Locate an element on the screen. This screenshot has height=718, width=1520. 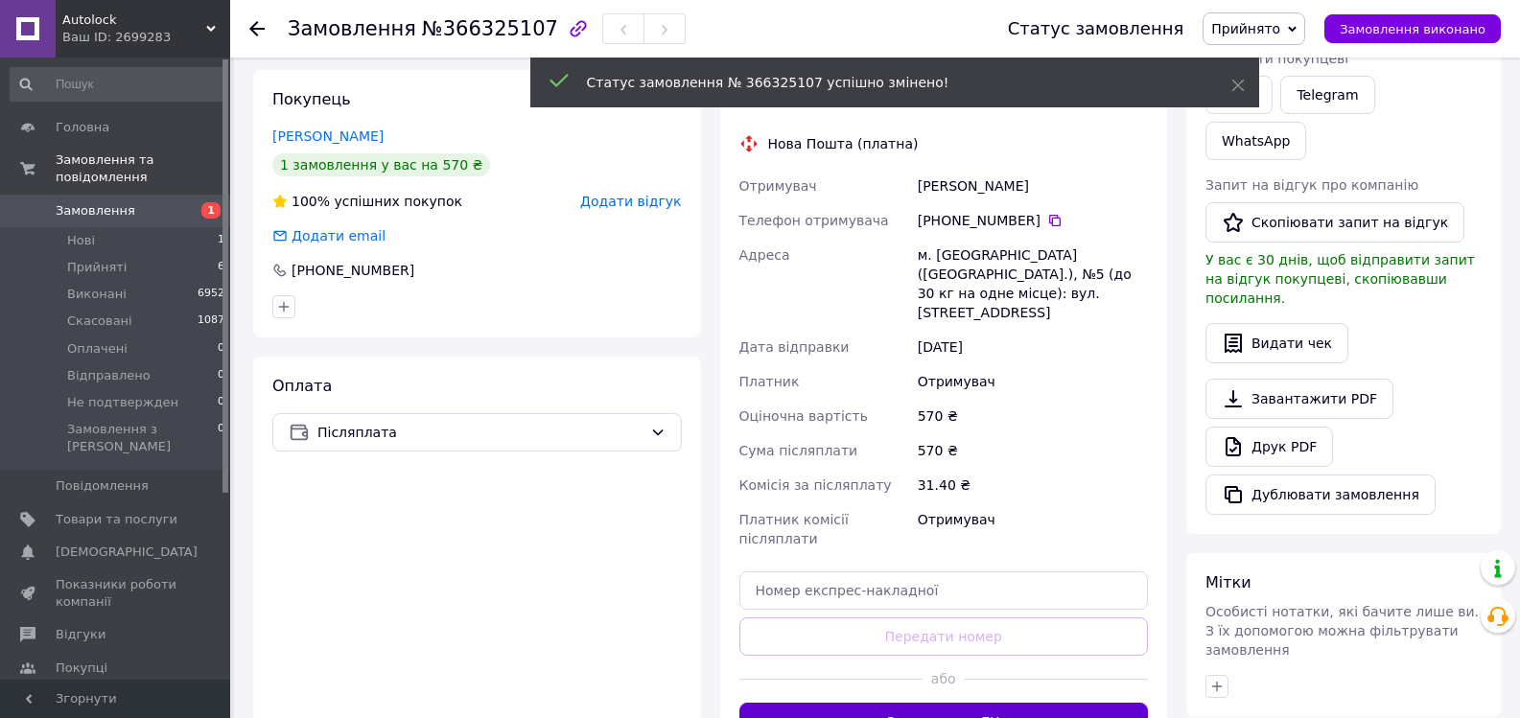
span: 6952 is located at coordinates (211, 294).